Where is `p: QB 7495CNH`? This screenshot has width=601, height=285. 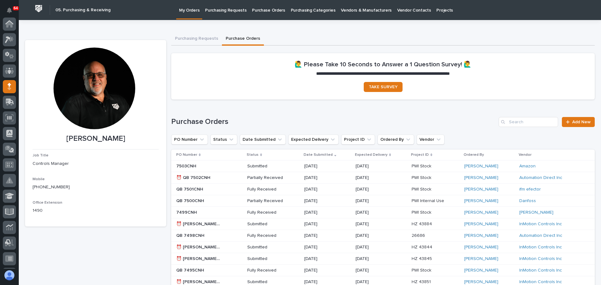
p: QB 7495CNH is located at coordinates (191, 270).